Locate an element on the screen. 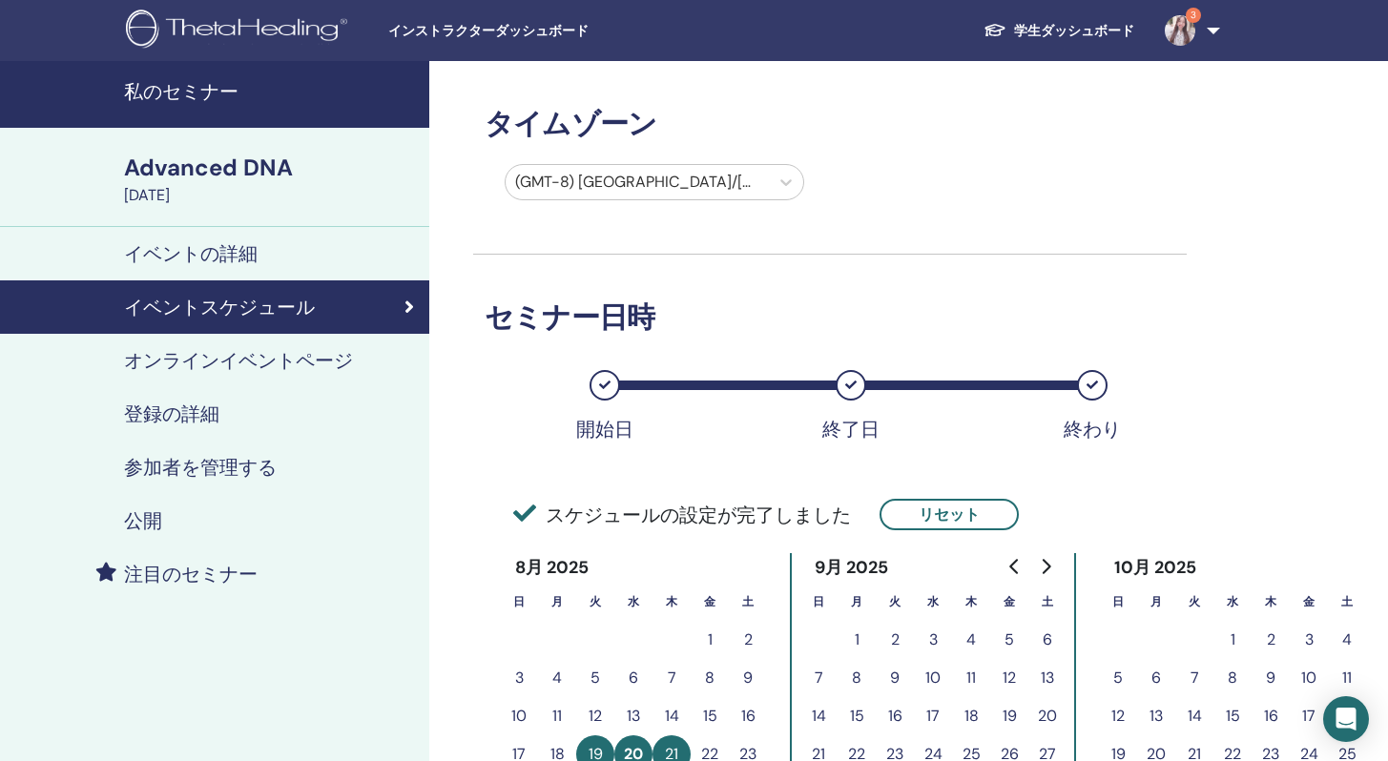 The height and width of the screenshot is (761, 1388). div: 終了日 is located at coordinates (851, 429).